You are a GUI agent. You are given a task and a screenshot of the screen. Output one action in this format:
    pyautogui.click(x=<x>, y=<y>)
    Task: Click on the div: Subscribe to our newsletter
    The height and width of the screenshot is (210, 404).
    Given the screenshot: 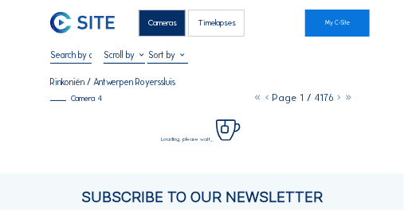 What is the action you would take?
    pyautogui.click(x=202, y=197)
    